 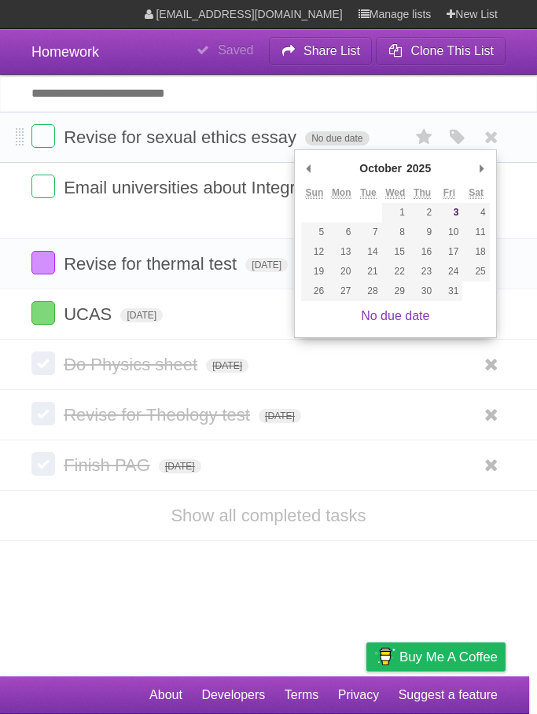 I want to click on span: No due date, so click(x=336, y=138).